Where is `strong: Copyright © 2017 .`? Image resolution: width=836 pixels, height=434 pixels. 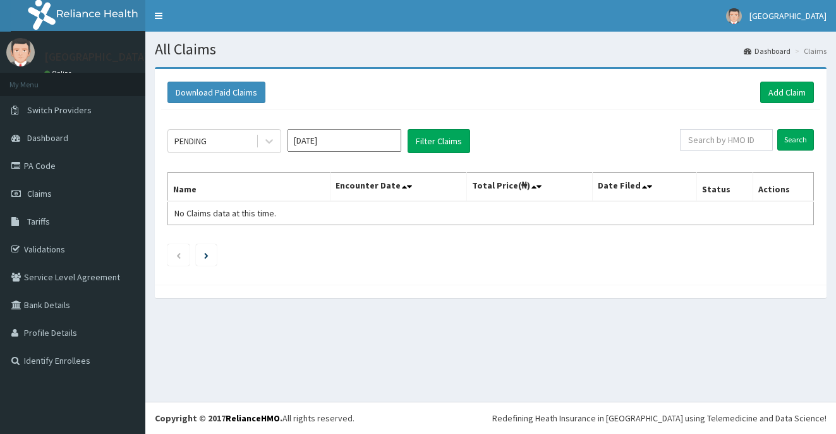
strong: Copyright © 2017 . is located at coordinates (219, 418).